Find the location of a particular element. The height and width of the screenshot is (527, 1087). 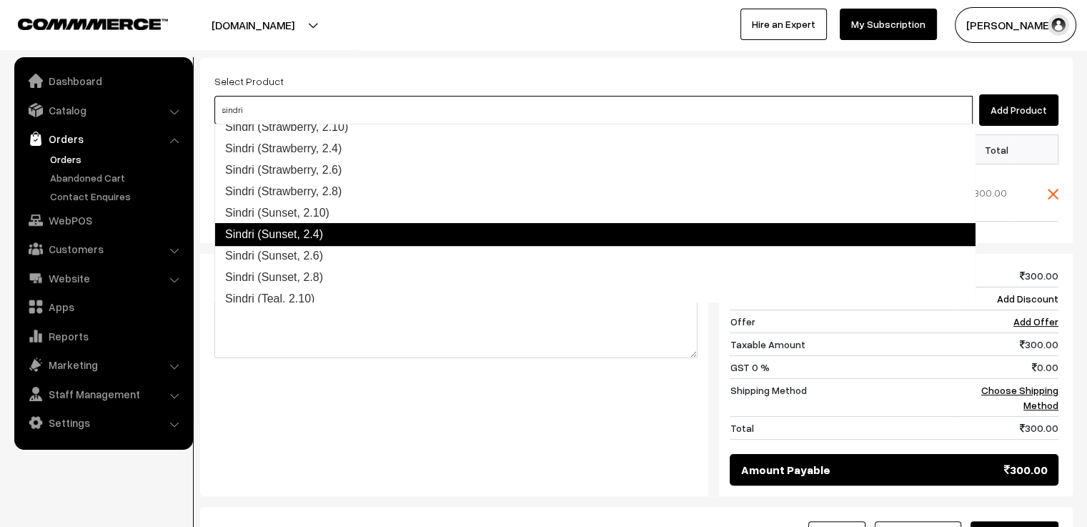

a: Choose Shipping Method is located at coordinates (1020, 397).